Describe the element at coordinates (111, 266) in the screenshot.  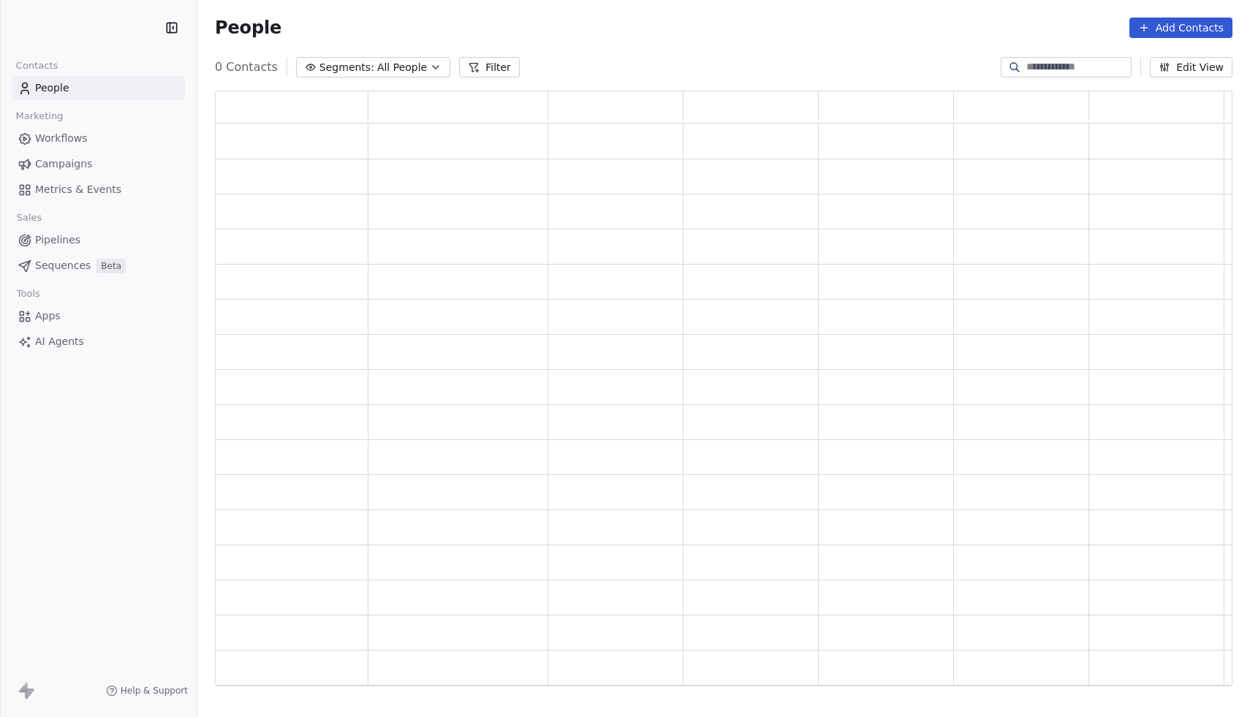
I see `span: Beta` at that location.